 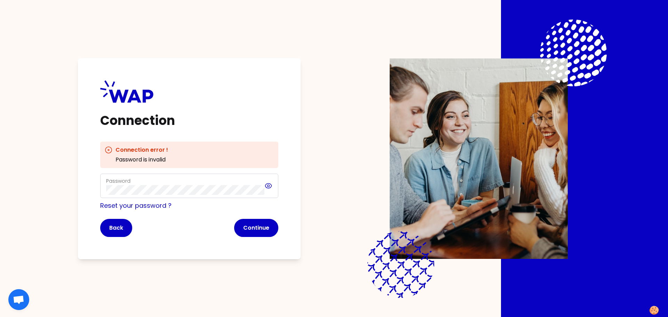 I want to click on p: Password is invalid, so click(x=142, y=160).